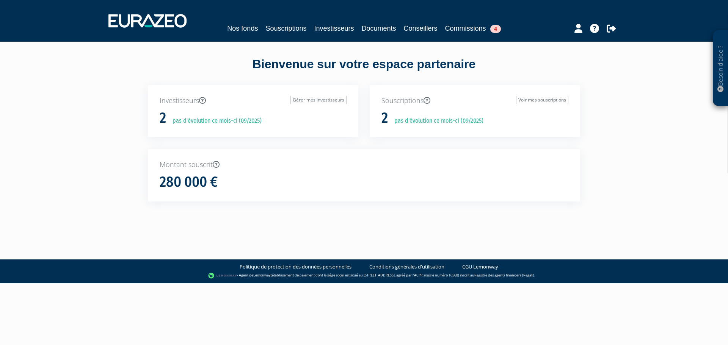 Image resolution: width=728 pixels, height=345 pixels. What do you see at coordinates (286, 28) in the screenshot?
I see `a: Souscriptions` at bounding box center [286, 28].